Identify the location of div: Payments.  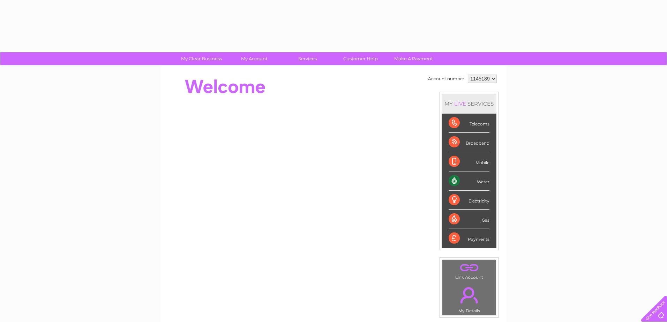
(469, 239).